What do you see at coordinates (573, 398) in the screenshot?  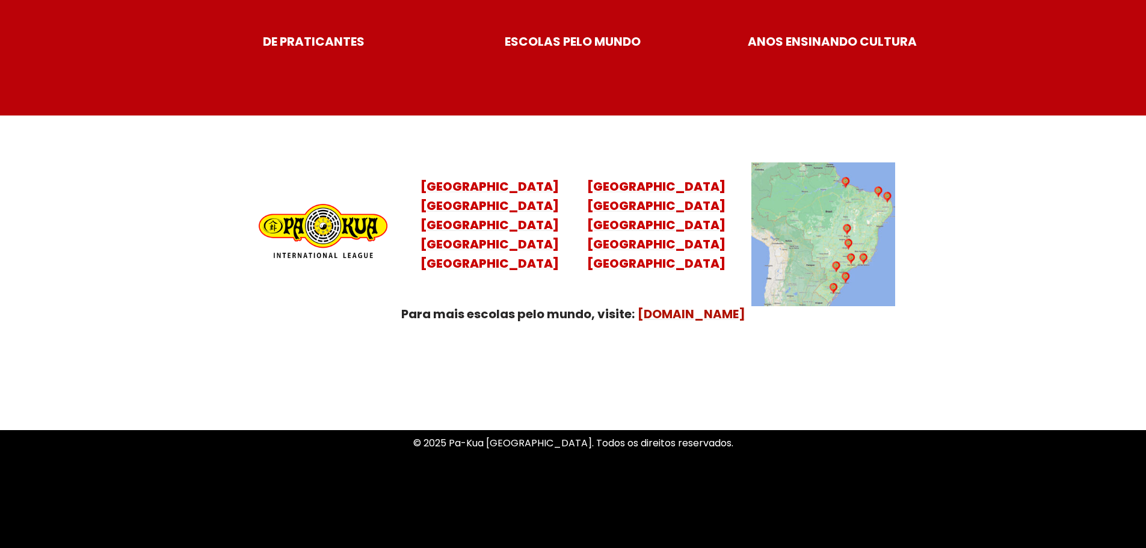 I see `p: Uma Escola de conhecimentos orientais para toda a família. Foco, habilidade concentração, conquis...` at bounding box center [573, 398].